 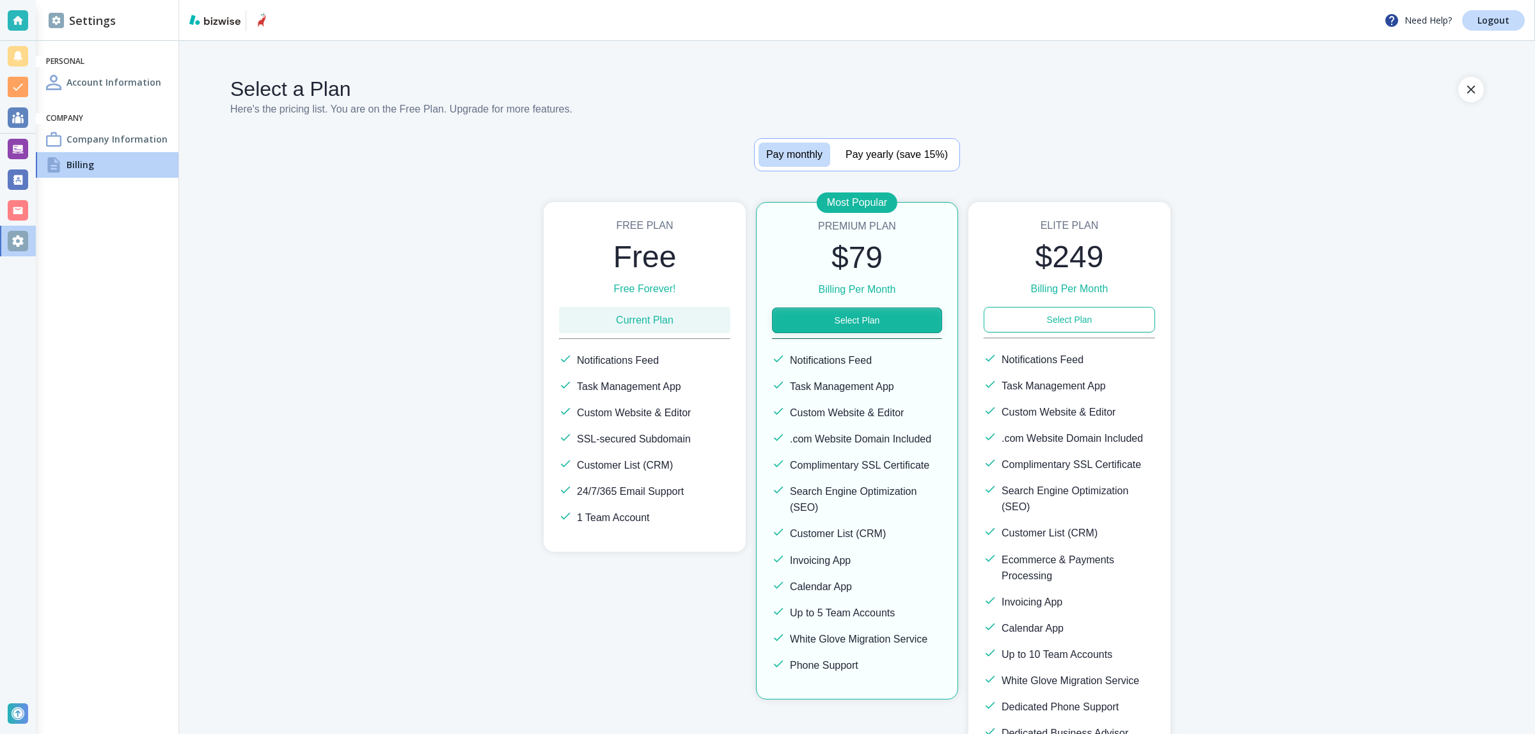 What do you see at coordinates (897, 155) in the screenshot?
I see `button: Pay yearly (save 15%)` at bounding box center [897, 155].